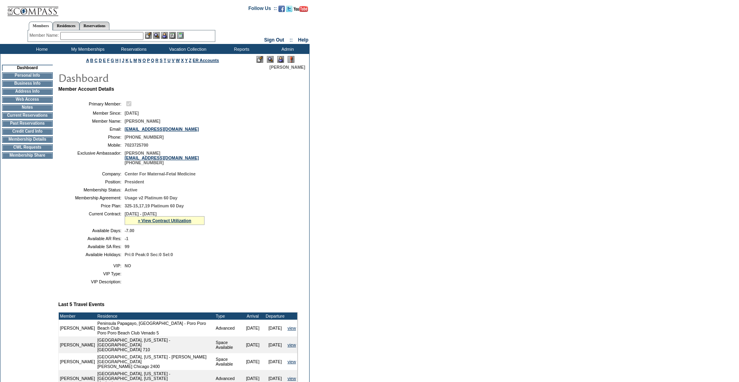 The width and height of the screenshot is (739, 382). What do you see at coordinates (91, 266) in the screenshot?
I see `td: VIP:` at bounding box center [91, 266].